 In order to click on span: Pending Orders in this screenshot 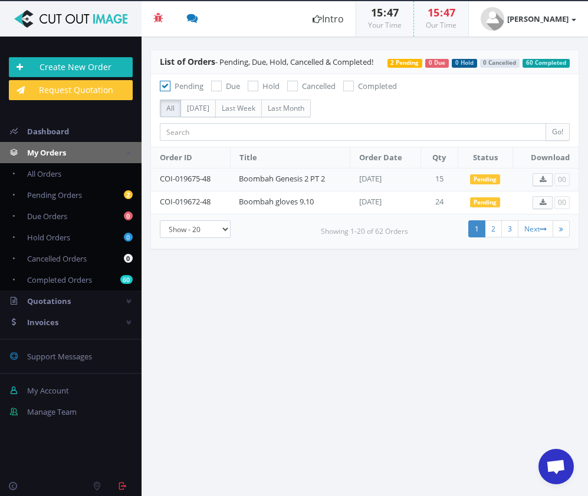, I will do `click(54, 195)`.